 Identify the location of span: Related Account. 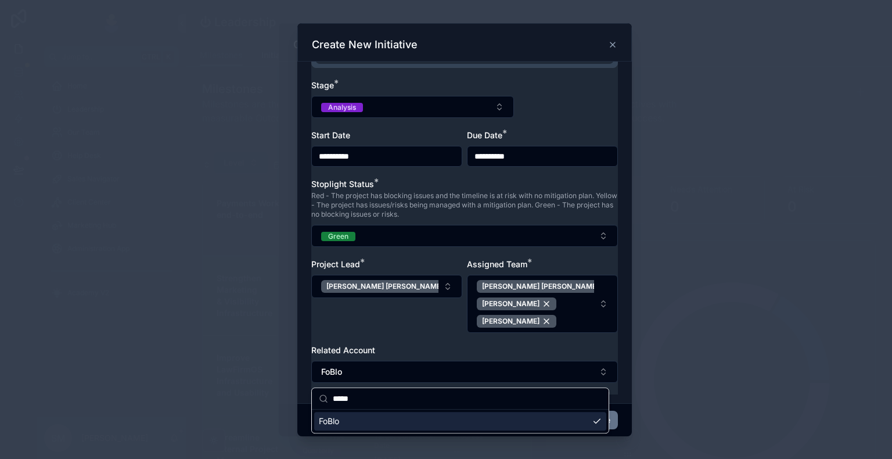
(343, 350).